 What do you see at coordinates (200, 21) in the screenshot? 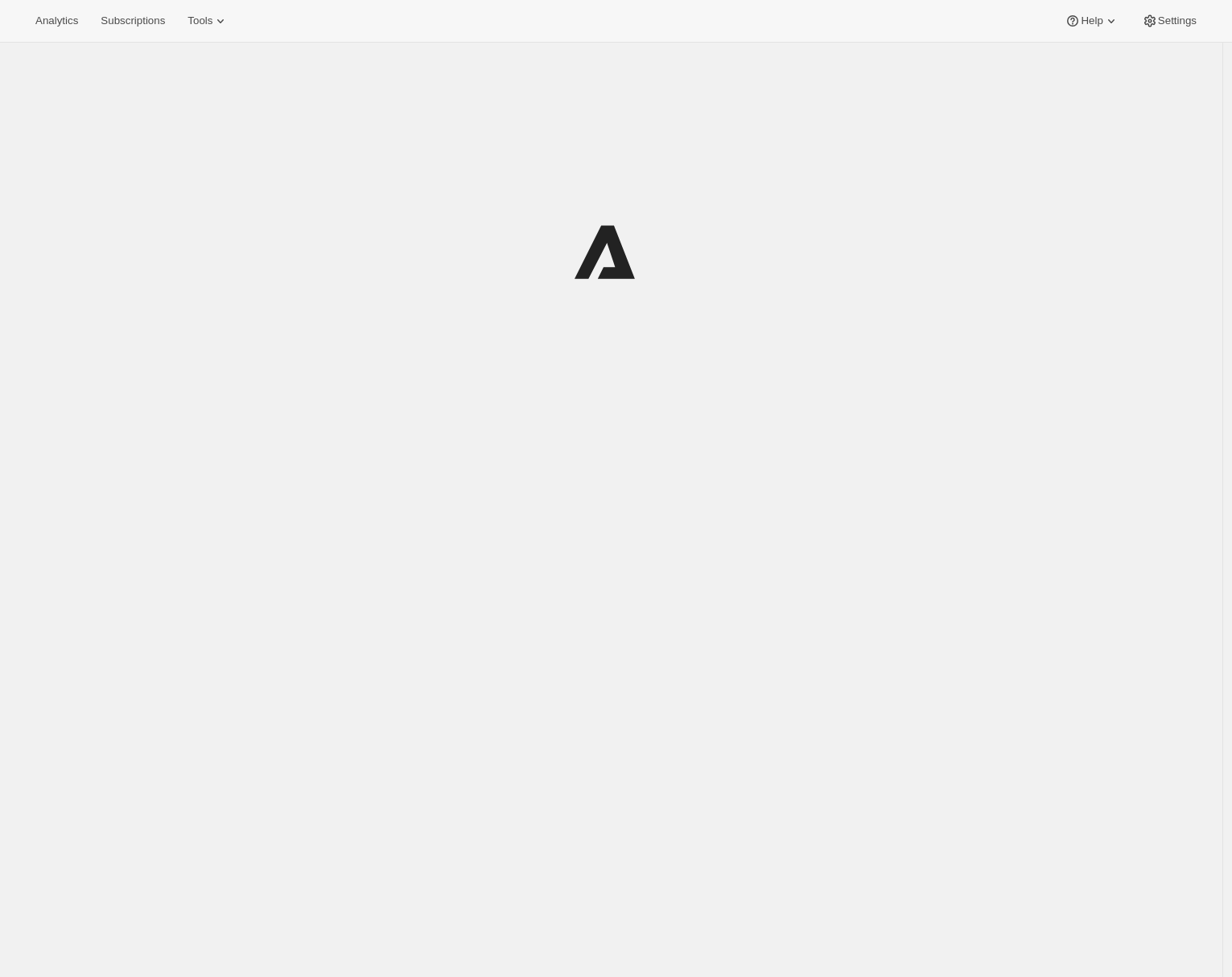
I see `span: Tools` at bounding box center [200, 21].